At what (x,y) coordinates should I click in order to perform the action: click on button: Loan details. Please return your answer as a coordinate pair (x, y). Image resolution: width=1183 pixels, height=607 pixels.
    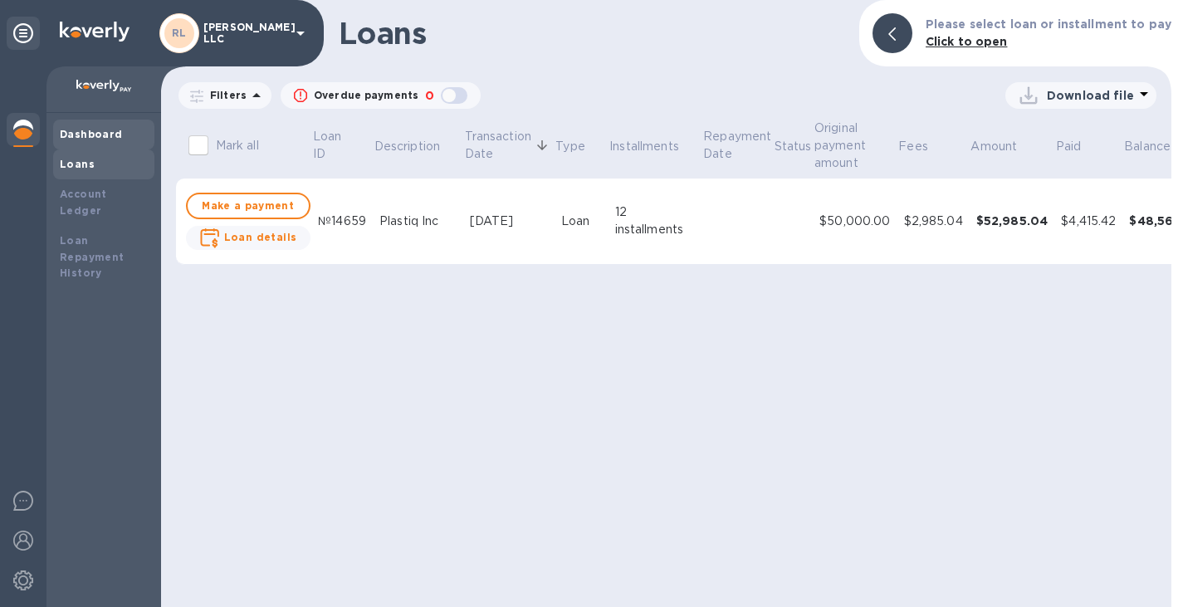
    Looking at the image, I should click on (248, 238).